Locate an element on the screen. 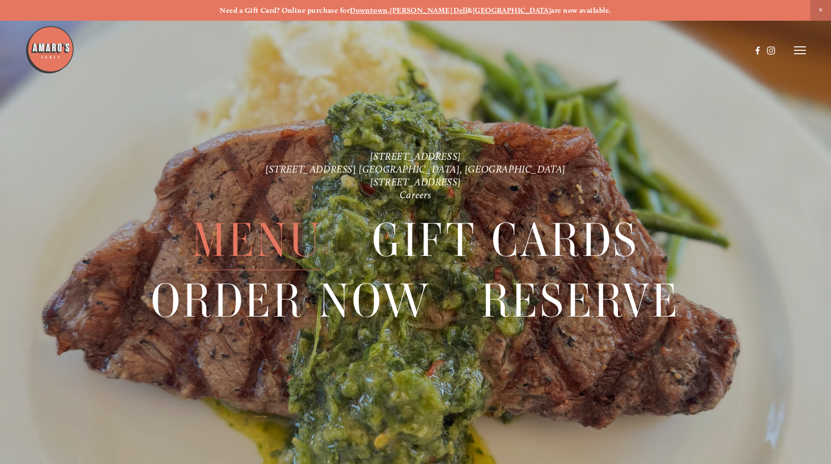  strong: Need a Gift Card? Online purchase for is located at coordinates (285, 10).